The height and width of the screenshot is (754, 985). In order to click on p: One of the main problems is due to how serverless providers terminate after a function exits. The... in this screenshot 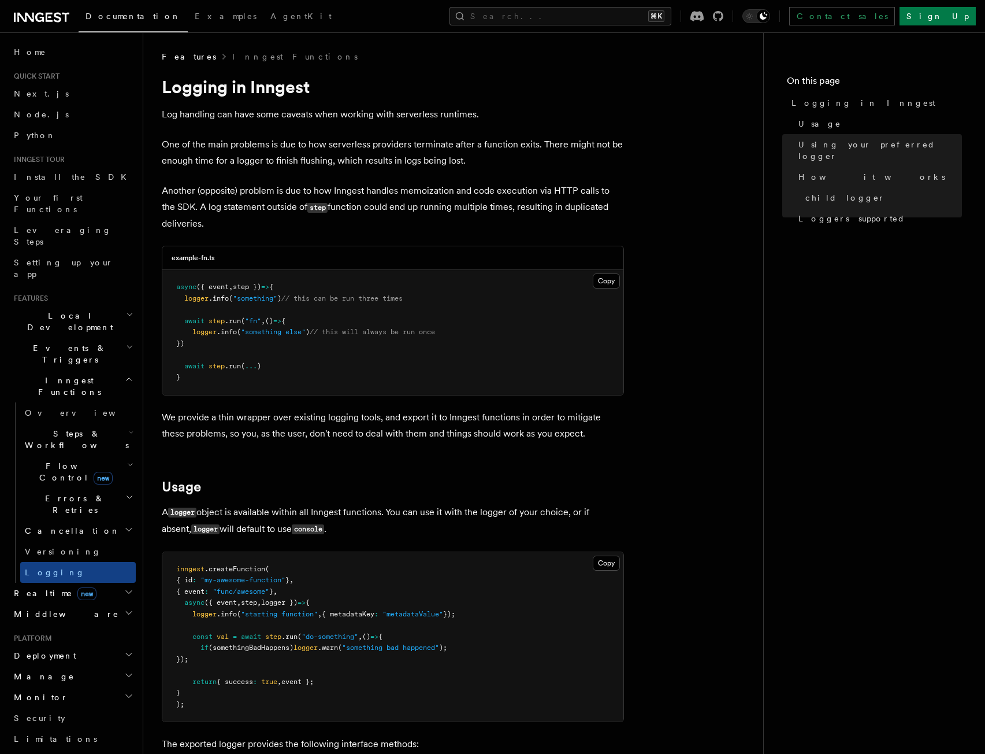, I will do `click(393, 153)`.